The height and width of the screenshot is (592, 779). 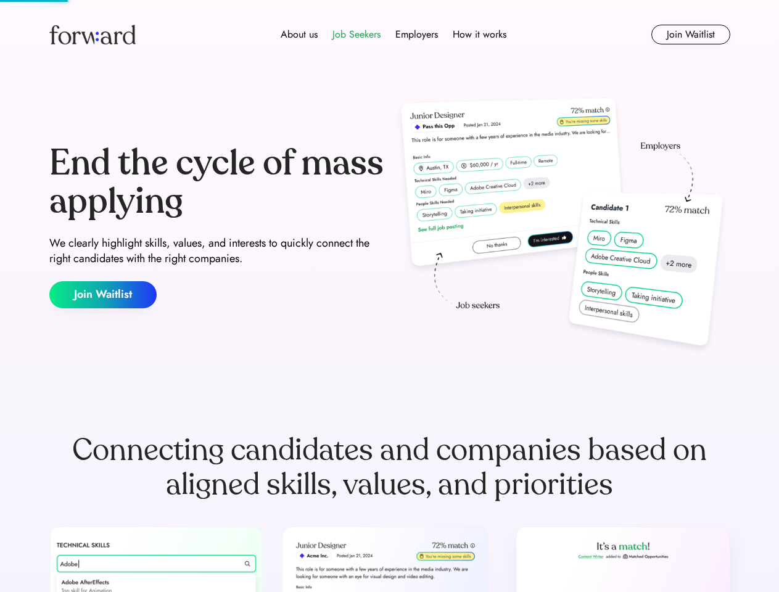 What do you see at coordinates (563, 227) in the screenshot?
I see `img: hero-image.png` at bounding box center [563, 227].